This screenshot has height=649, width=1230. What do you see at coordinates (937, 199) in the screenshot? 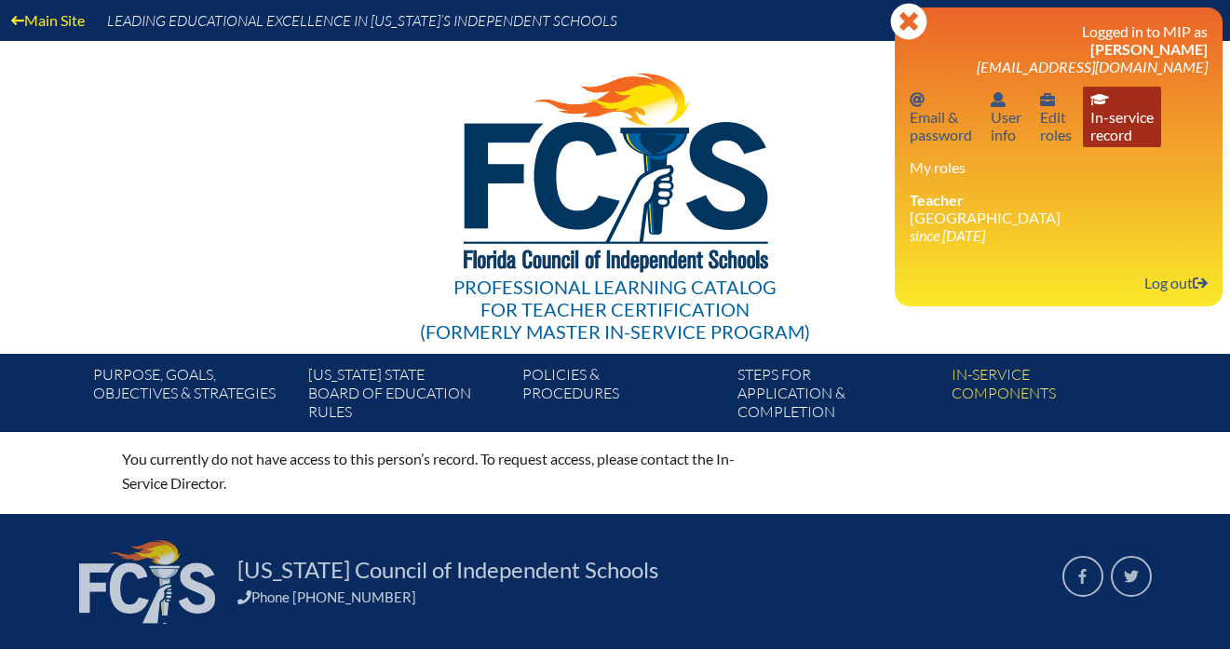
I see `span: Teacher` at bounding box center [937, 199].